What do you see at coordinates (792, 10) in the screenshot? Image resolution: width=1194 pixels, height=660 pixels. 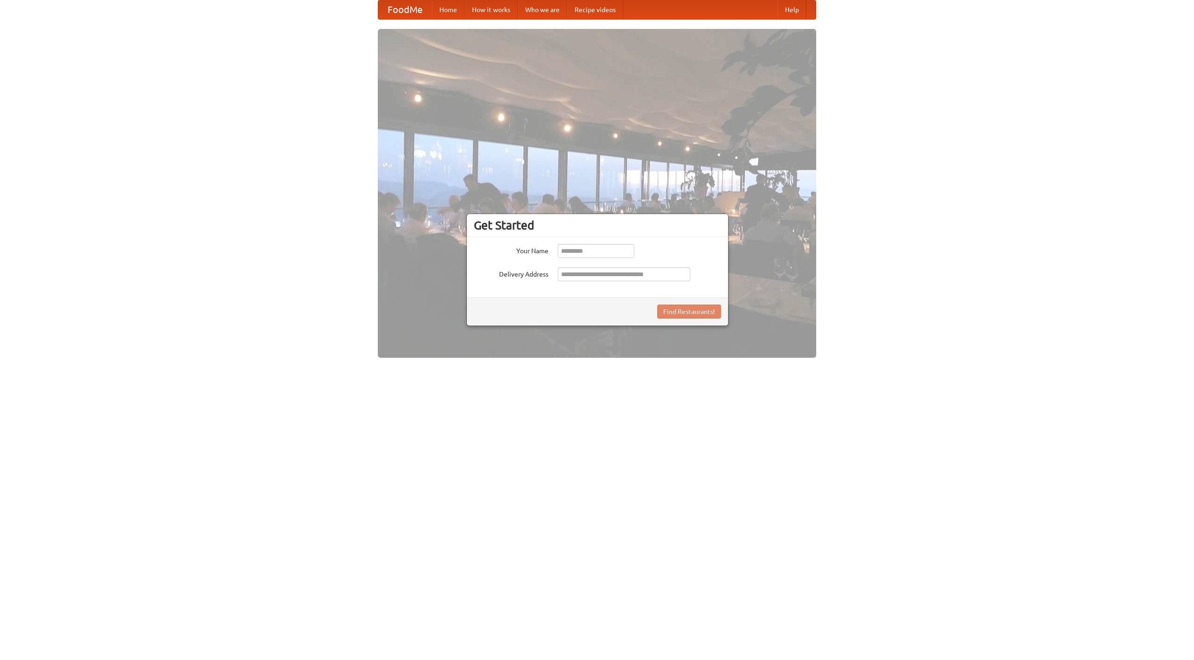 I see `a: Help` at bounding box center [792, 10].